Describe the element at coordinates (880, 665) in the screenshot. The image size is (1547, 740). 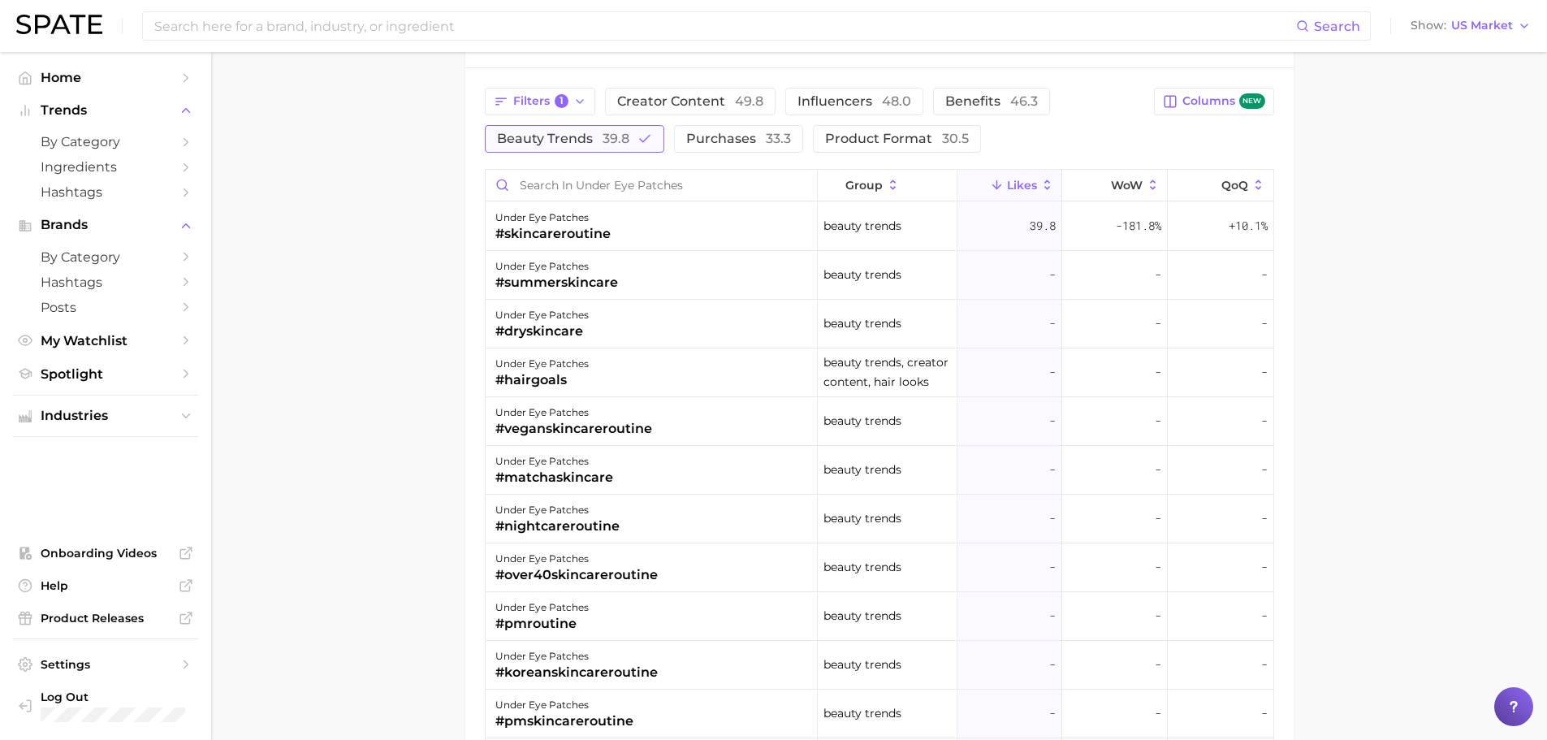
I see `button: under eye patches#koreanskincareroutineBeauty trends---` at that location.